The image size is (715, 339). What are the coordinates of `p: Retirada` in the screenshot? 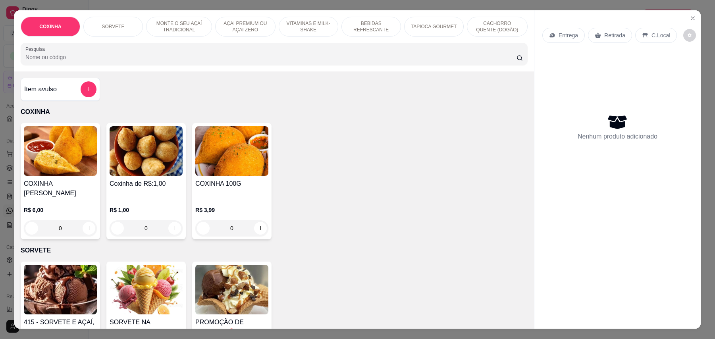 It's located at (615, 35).